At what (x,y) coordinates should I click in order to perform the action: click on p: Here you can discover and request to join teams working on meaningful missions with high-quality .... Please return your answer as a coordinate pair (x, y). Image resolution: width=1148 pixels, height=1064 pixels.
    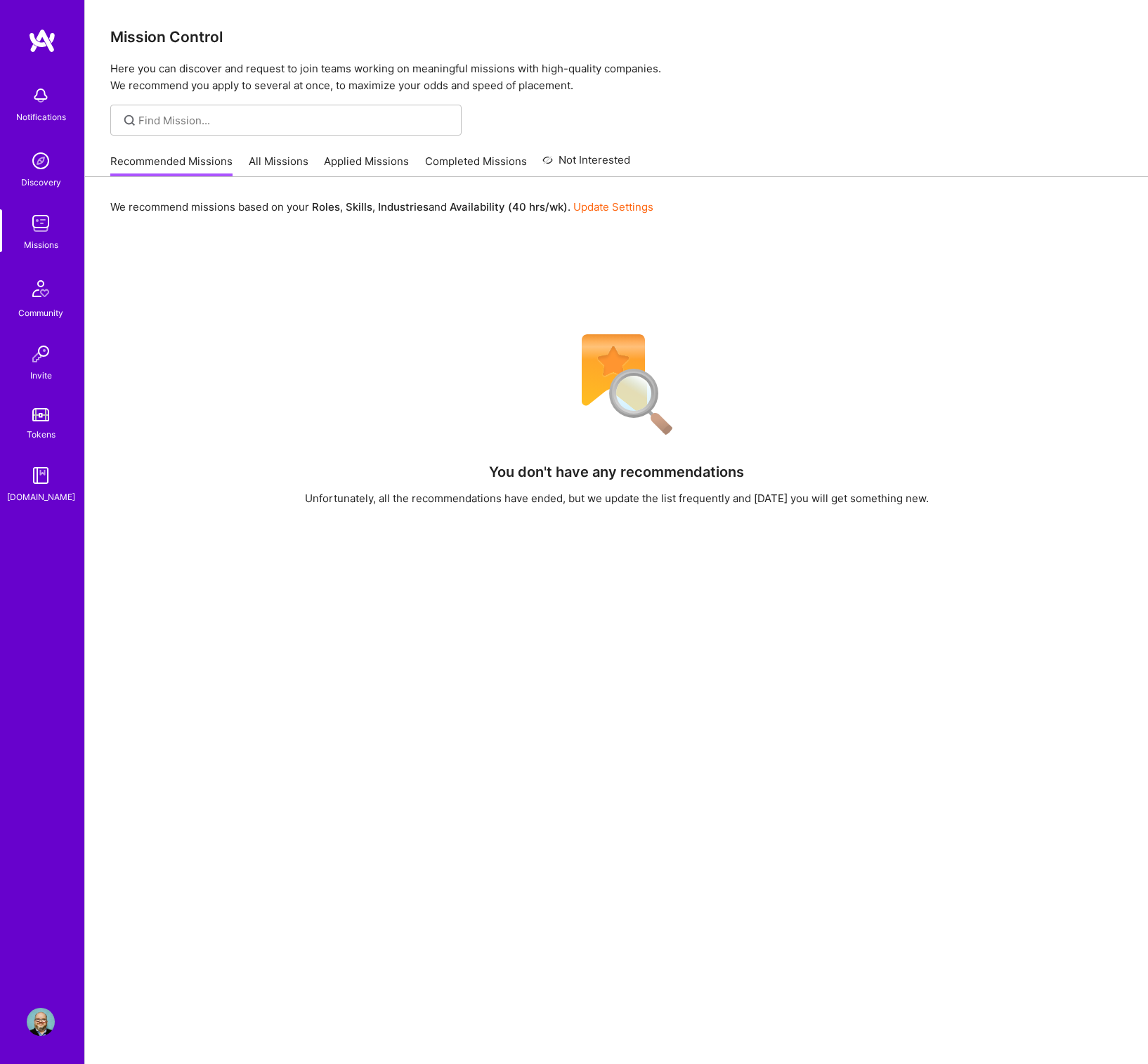
    Looking at the image, I should click on (616, 77).